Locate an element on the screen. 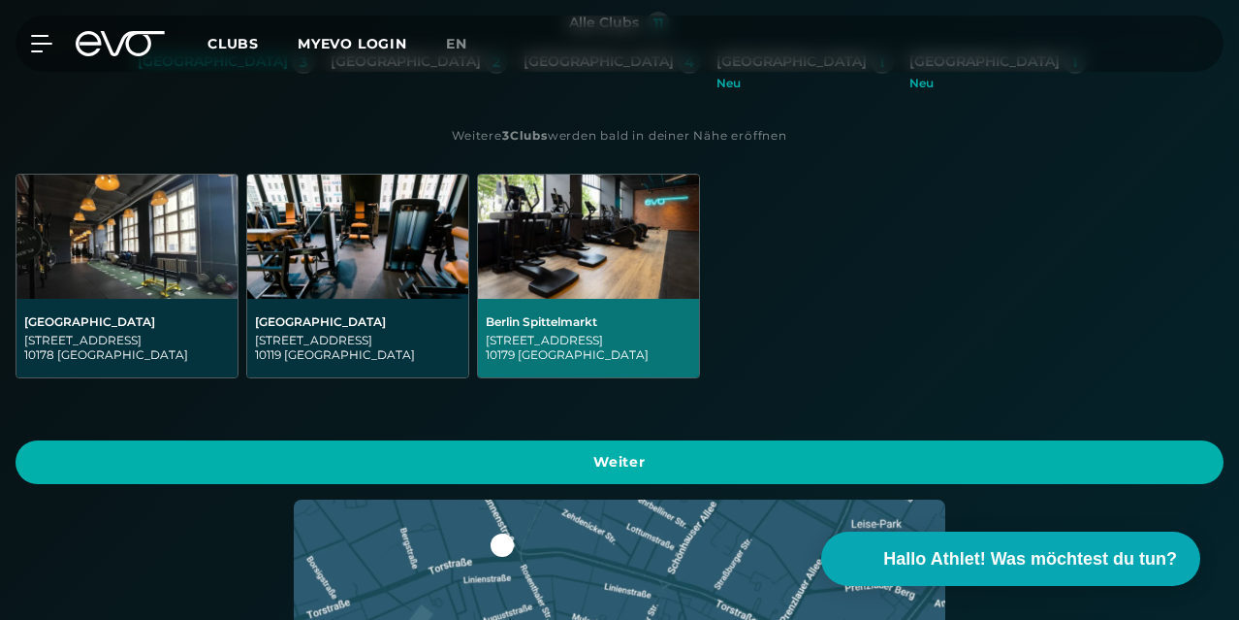  a: en is located at coordinates (468, 44).